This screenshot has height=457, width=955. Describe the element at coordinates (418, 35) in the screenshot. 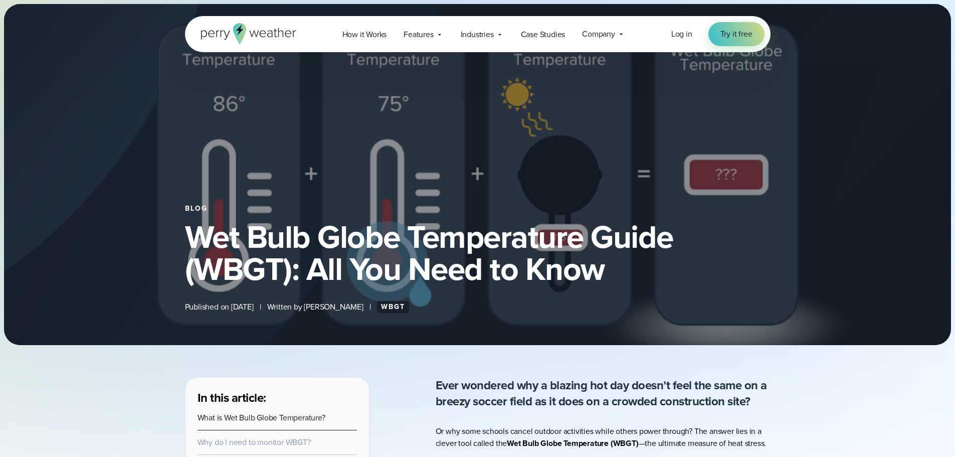

I see `span: Features` at that location.